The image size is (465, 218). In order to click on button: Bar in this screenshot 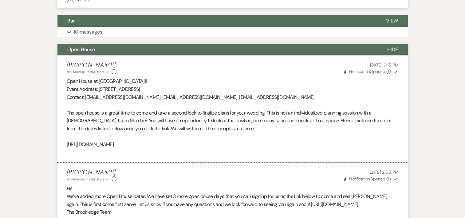, I will do `click(217, 21)`.